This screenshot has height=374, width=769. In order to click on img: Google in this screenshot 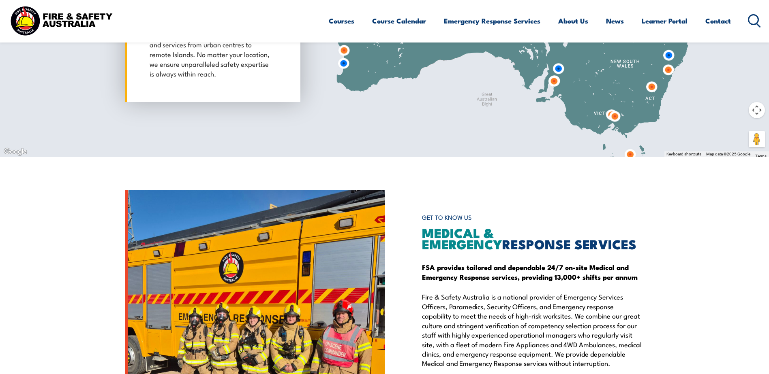, I will do `click(15, 152)`.